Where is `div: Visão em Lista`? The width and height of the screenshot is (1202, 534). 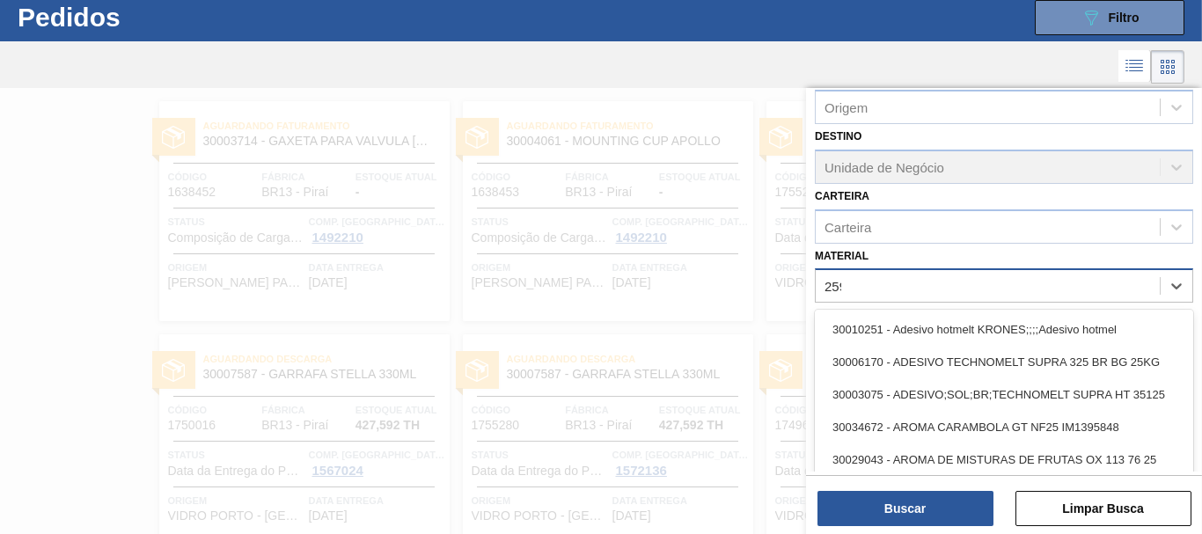 div: Visão em Lista is located at coordinates (1135, 67).